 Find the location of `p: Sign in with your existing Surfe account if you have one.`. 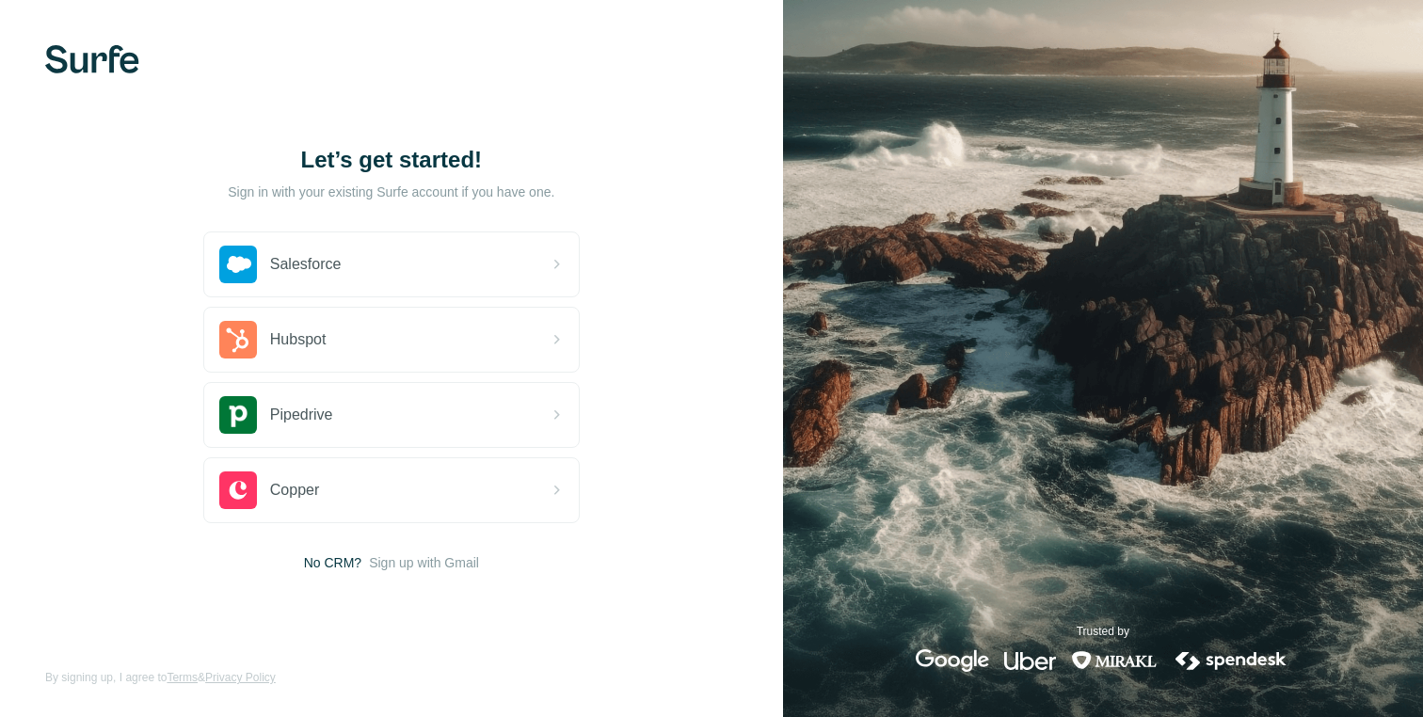

p: Sign in with your existing Surfe account if you have one. is located at coordinates (391, 192).